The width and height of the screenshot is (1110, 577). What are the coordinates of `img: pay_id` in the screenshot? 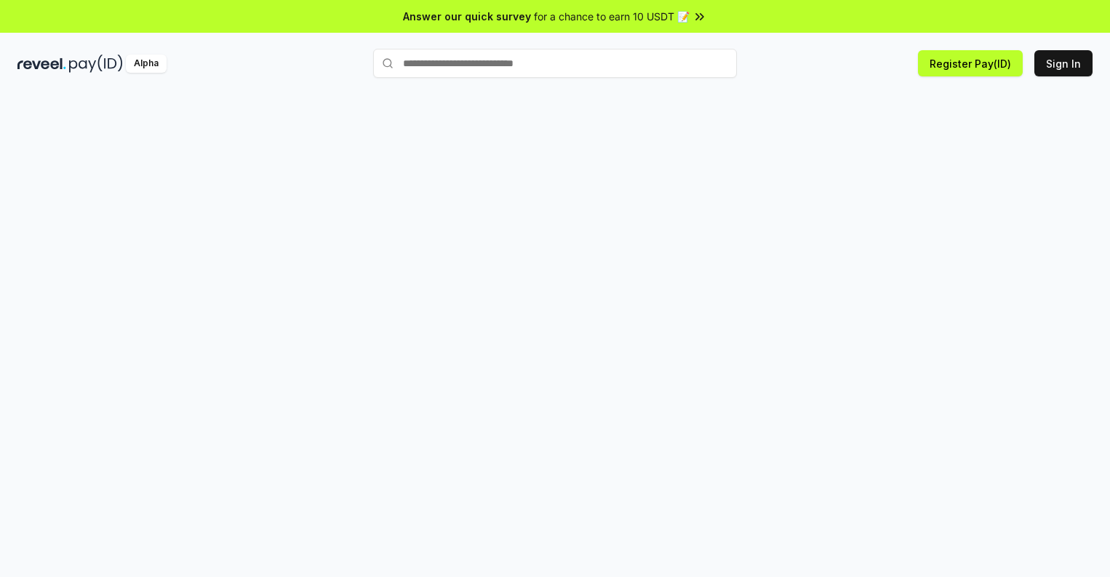 It's located at (96, 63).